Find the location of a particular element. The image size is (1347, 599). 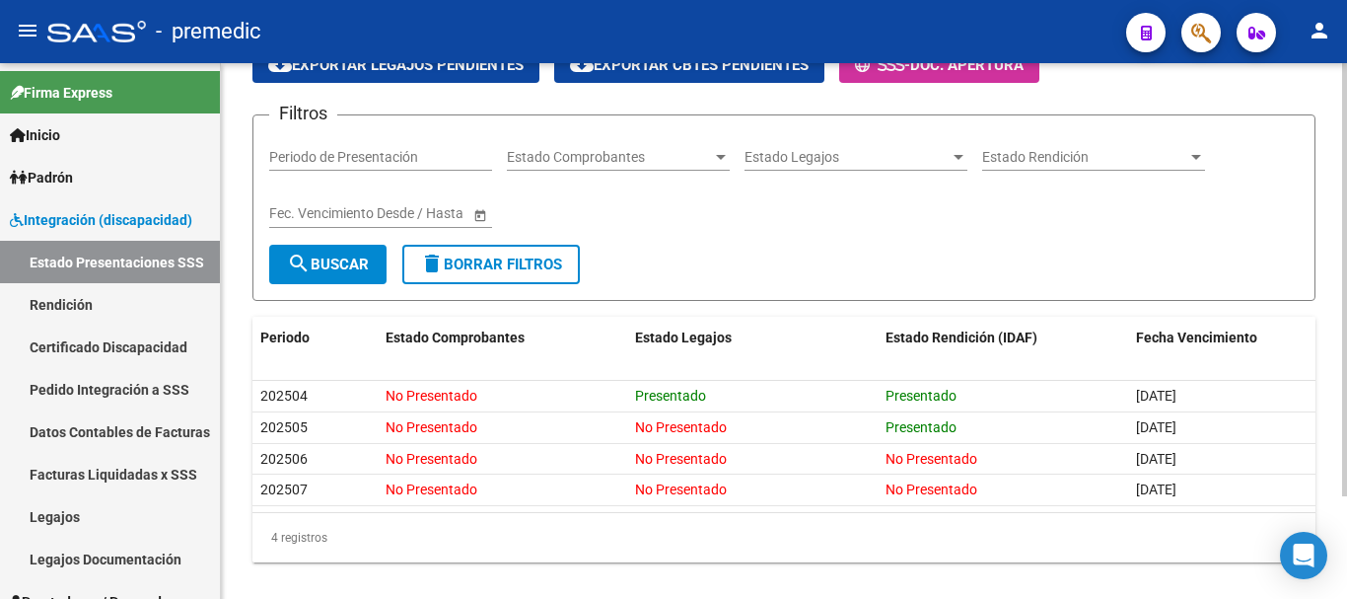

button: Exportar Cbtes Pendientes is located at coordinates (689, 64).